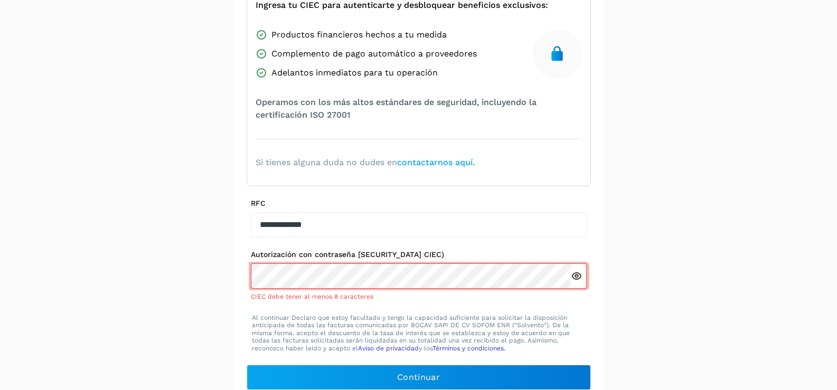 Image resolution: width=837 pixels, height=390 pixels. Describe the element at coordinates (365, 163) in the screenshot. I see `span: Si tienes alguna duda no dudes en` at that location.